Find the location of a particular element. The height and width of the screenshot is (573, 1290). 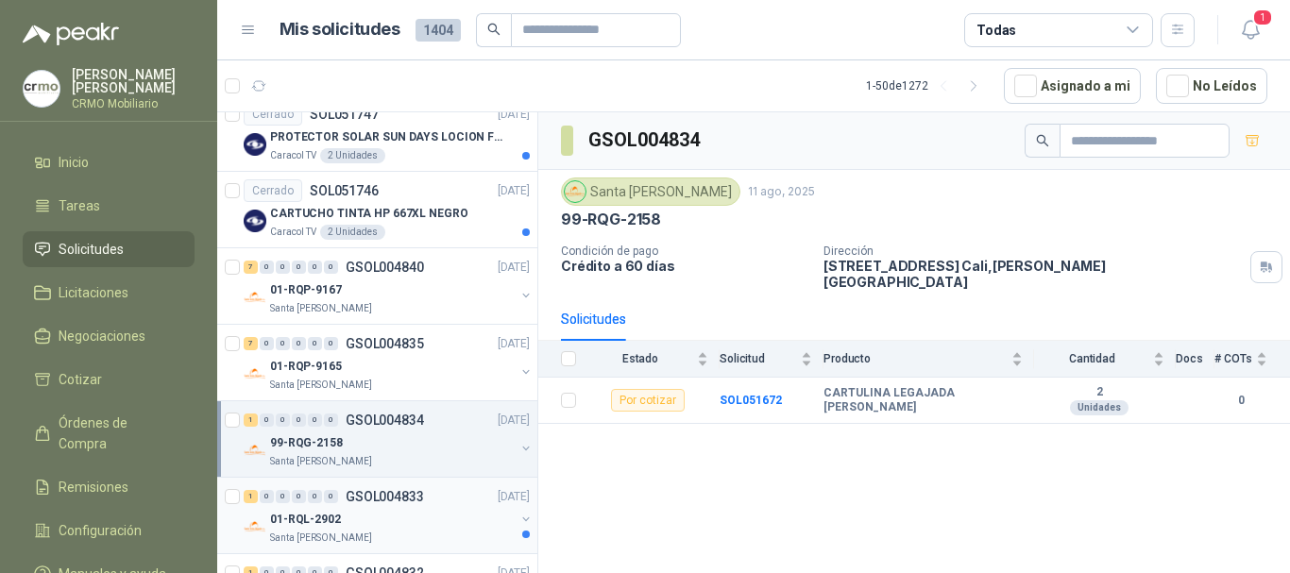

span: Producto is located at coordinates (915, 359).